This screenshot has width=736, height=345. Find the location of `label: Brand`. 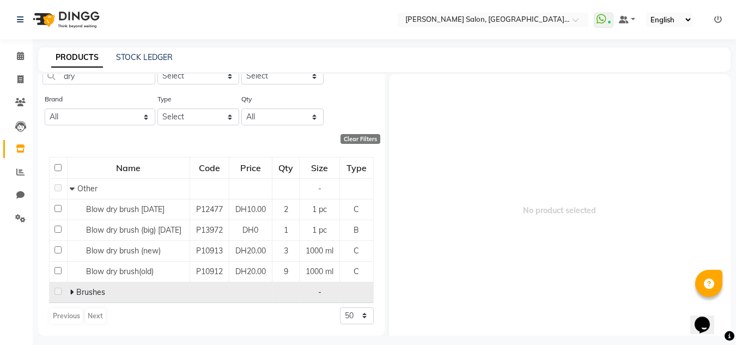

label: Brand is located at coordinates (53, 99).